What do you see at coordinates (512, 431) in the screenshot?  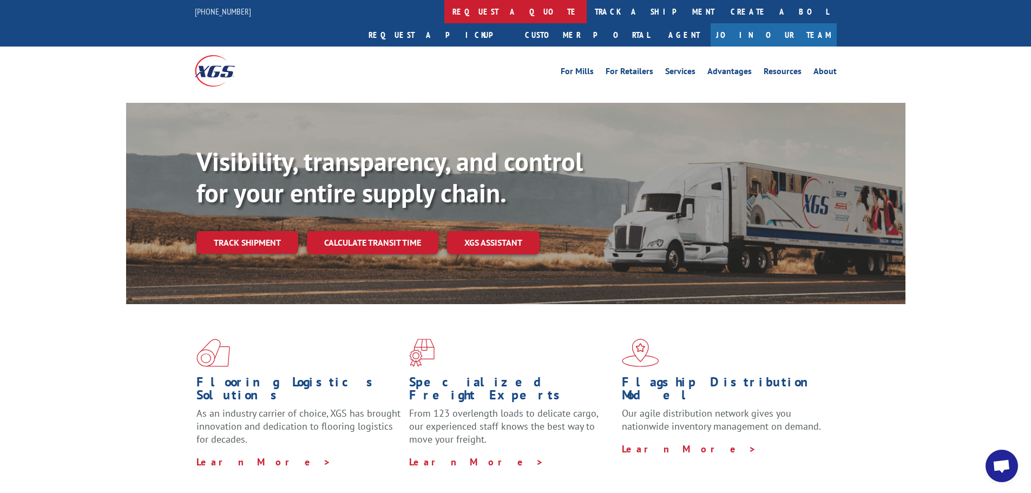 I see `p: From 123 overlength loads to delicate cargo, our experienced staff knows the best way to move you...` at bounding box center [512, 431].